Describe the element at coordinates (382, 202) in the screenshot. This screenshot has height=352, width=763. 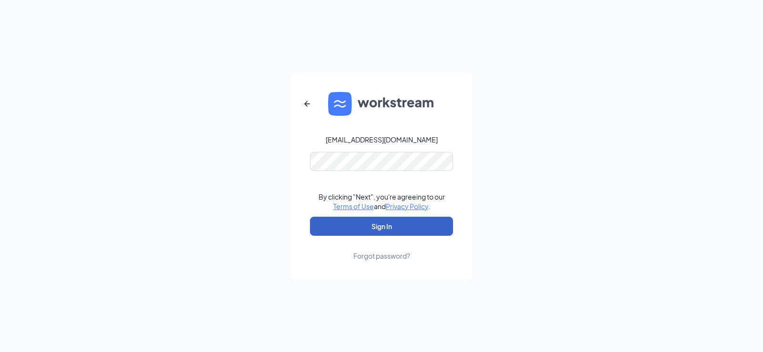
I see `div: By clicking "Next", you're agreeing to our and .` at that location.